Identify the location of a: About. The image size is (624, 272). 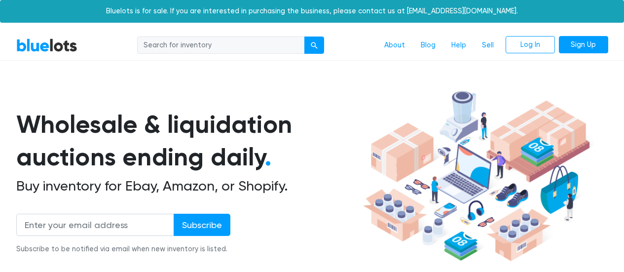
(394, 45).